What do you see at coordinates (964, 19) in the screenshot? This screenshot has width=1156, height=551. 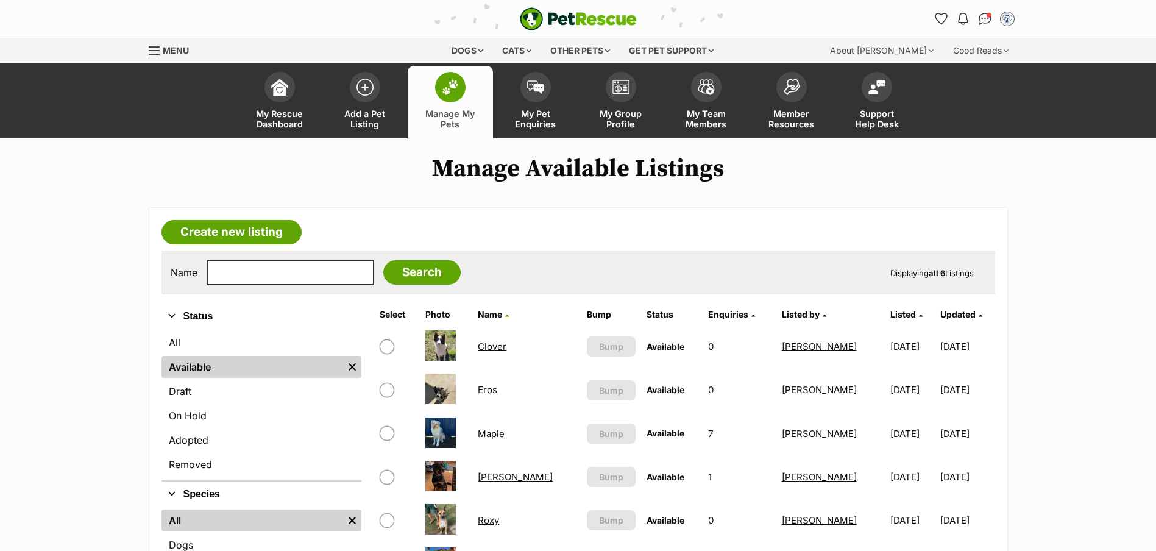 I see `button: Notifications` at bounding box center [964, 19].